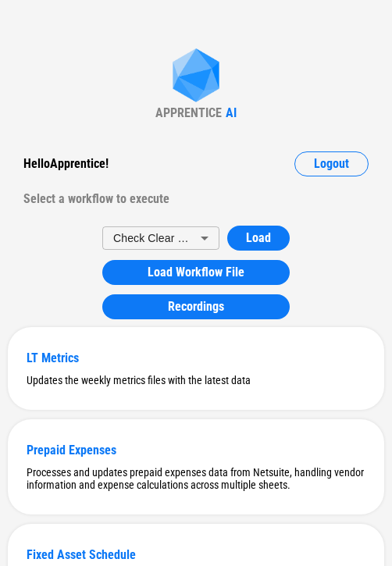 This screenshot has height=566, width=392. I want to click on div: Check Clear Range Example Workflow, so click(161, 237).